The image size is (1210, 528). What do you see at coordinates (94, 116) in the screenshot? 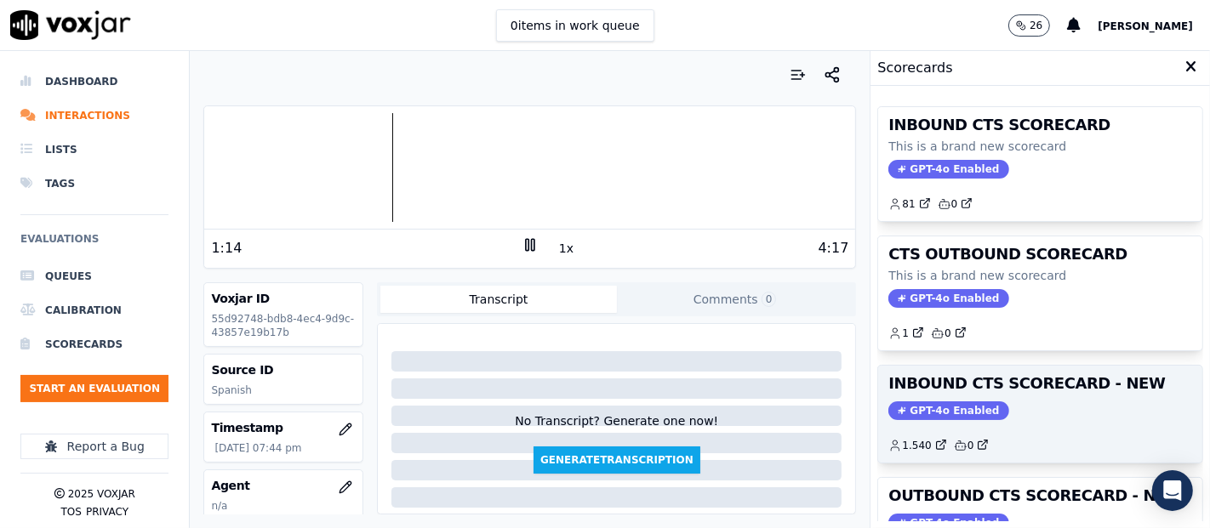
I see `li: Interactions` at bounding box center [94, 116].